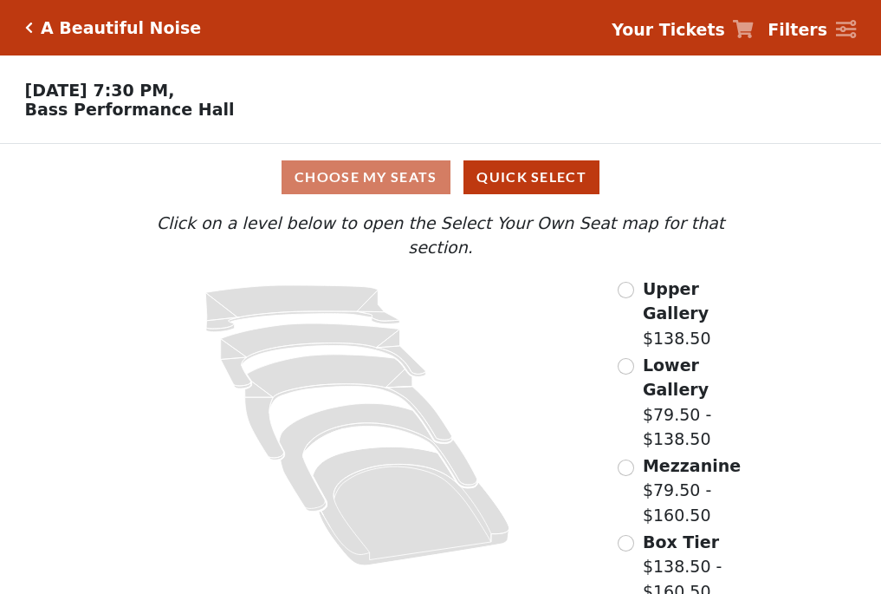 This screenshot has width=881, height=594. I want to click on a: Filters, so click(812, 29).